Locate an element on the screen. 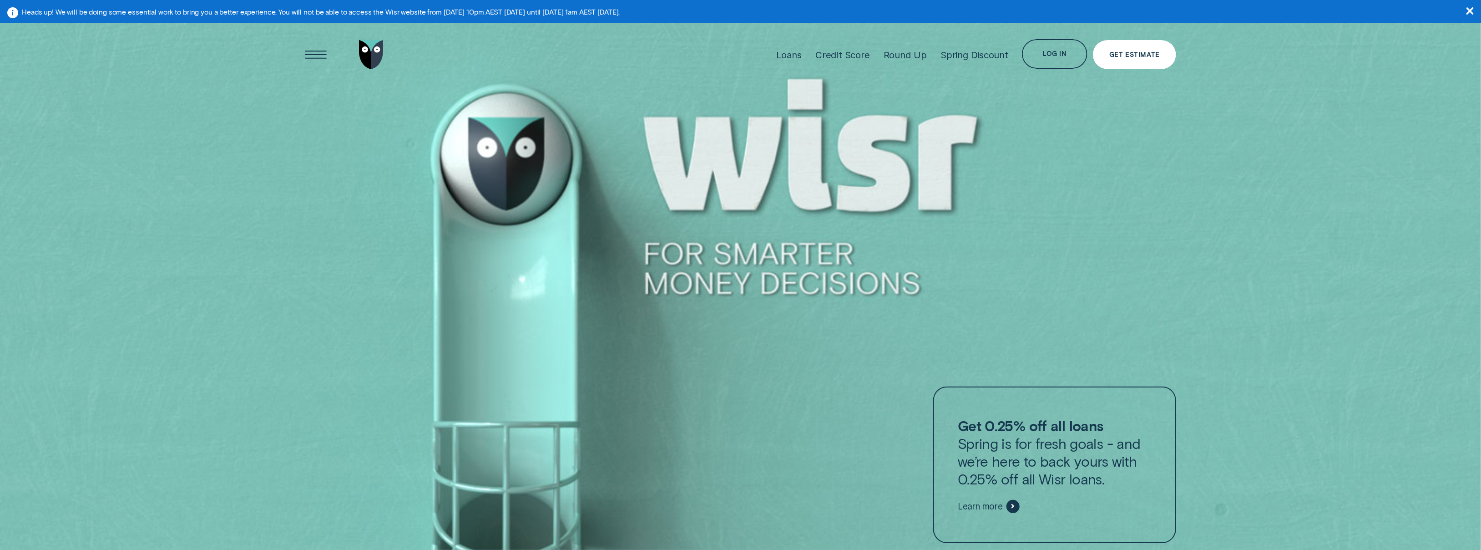  a: Credit Score is located at coordinates (843, 55).